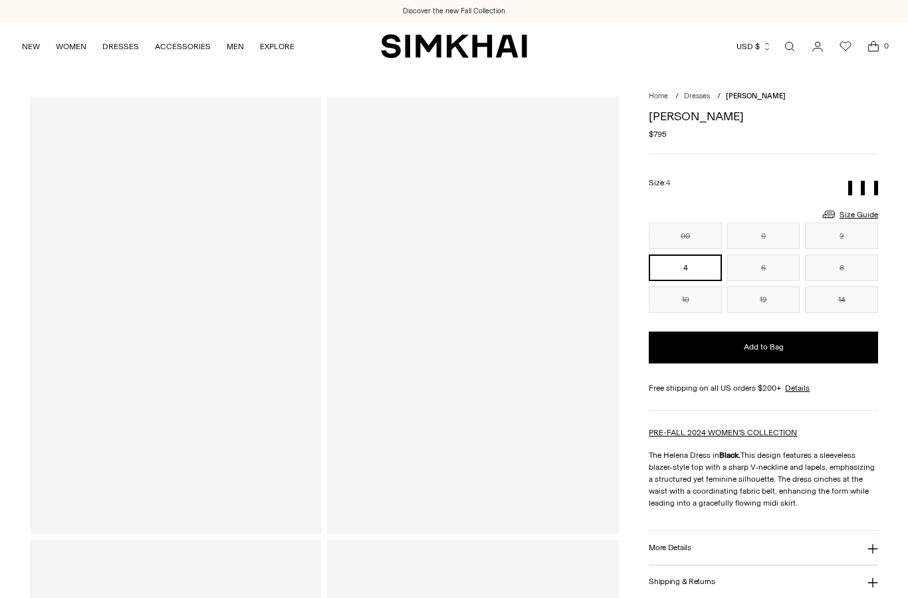 This screenshot has width=908, height=598. What do you see at coordinates (764, 236) in the screenshot?
I see `button: 0` at bounding box center [764, 236].